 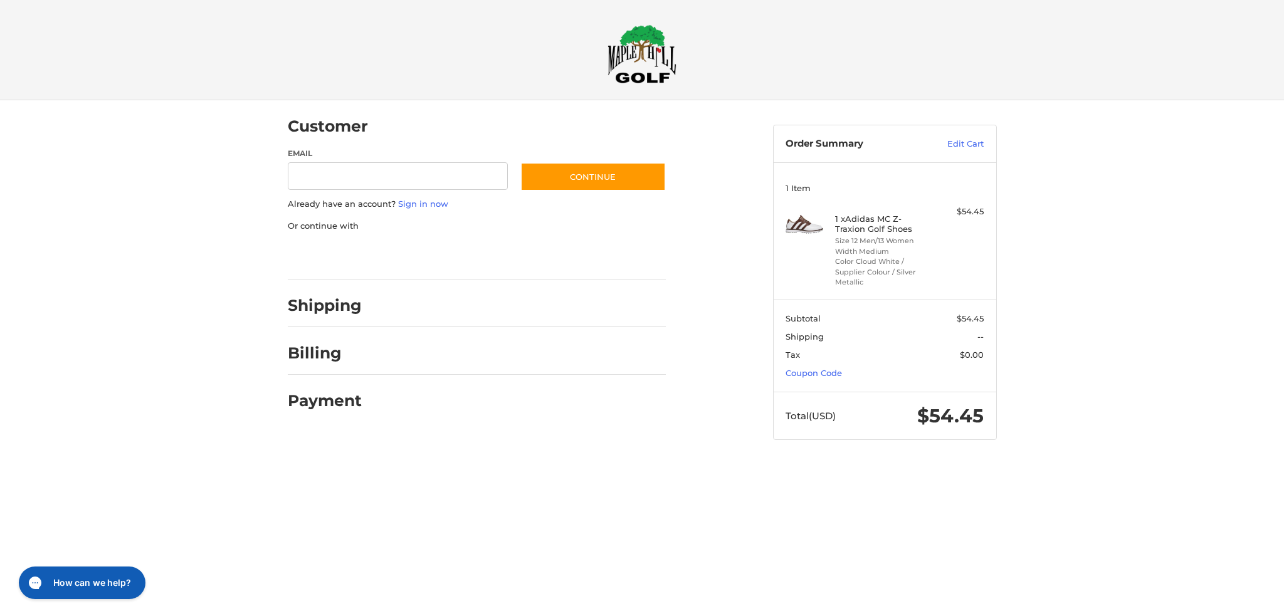 I want to click on h1: How can we help?, so click(x=80, y=21).